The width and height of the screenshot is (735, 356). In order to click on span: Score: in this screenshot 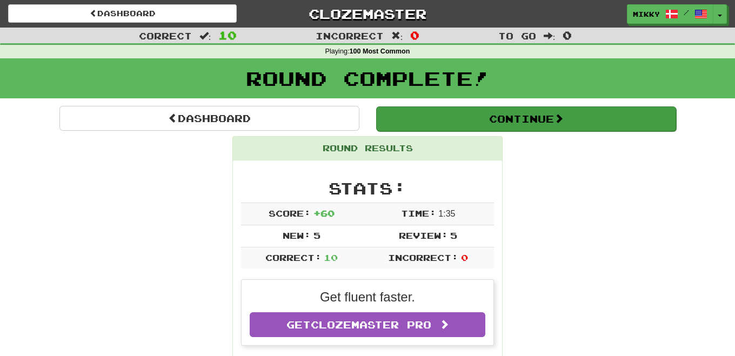, I will do `click(290, 213)`.